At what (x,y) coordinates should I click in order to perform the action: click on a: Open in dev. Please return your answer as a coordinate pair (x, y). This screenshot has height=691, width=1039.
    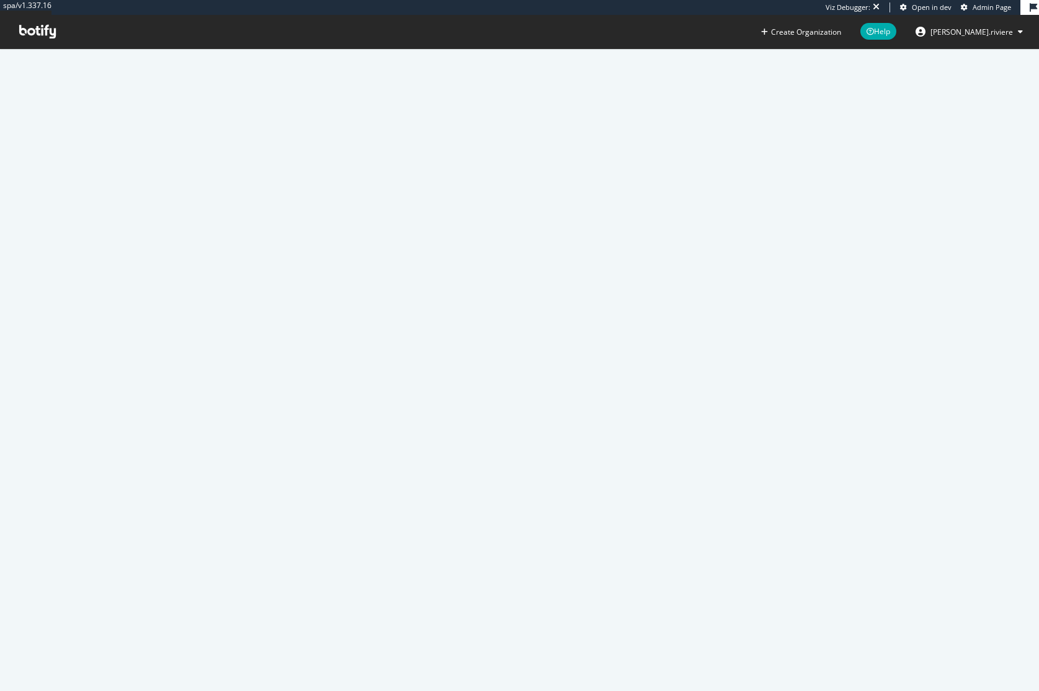
    Looking at the image, I should click on (925, 7).